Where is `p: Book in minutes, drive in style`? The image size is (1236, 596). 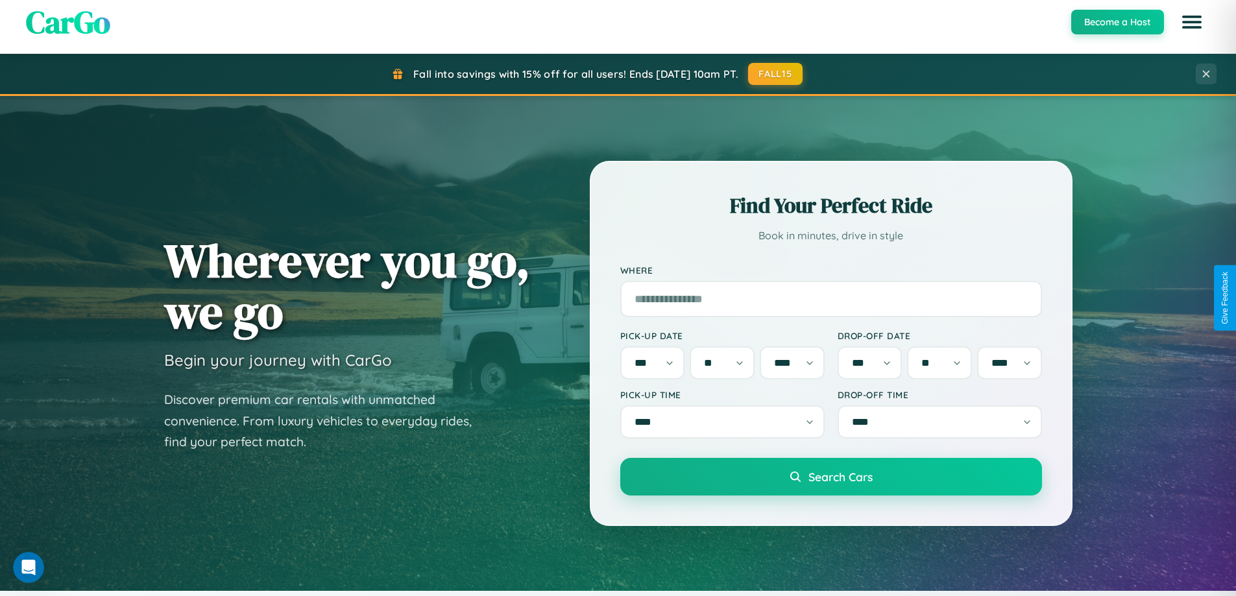 p: Book in minutes, drive in style is located at coordinates (831, 235).